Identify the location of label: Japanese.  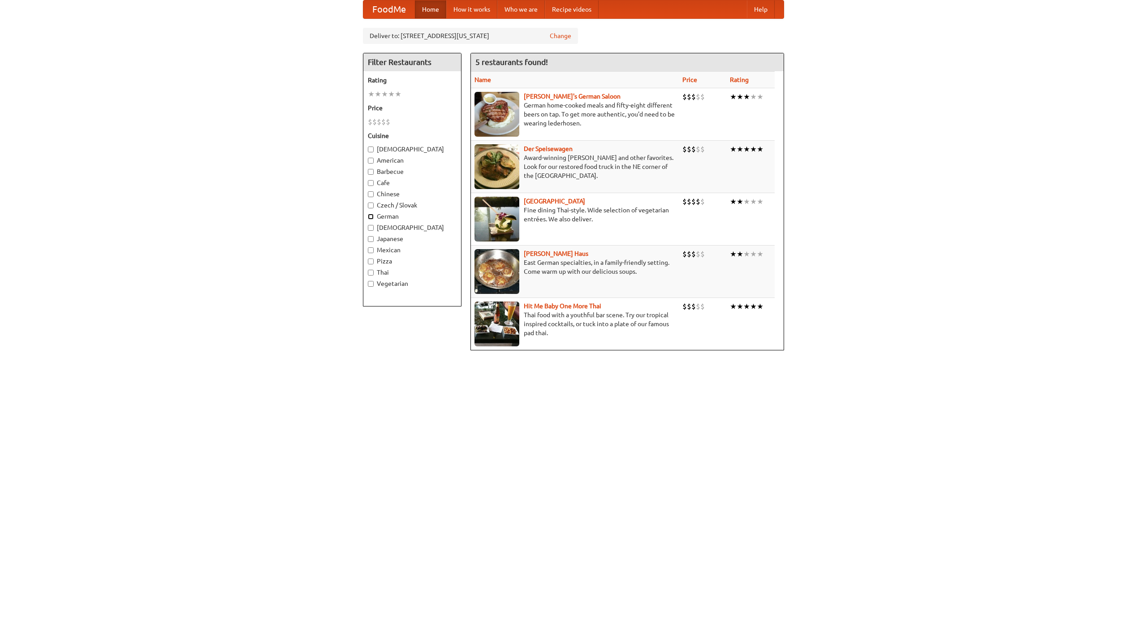
(412, 239).